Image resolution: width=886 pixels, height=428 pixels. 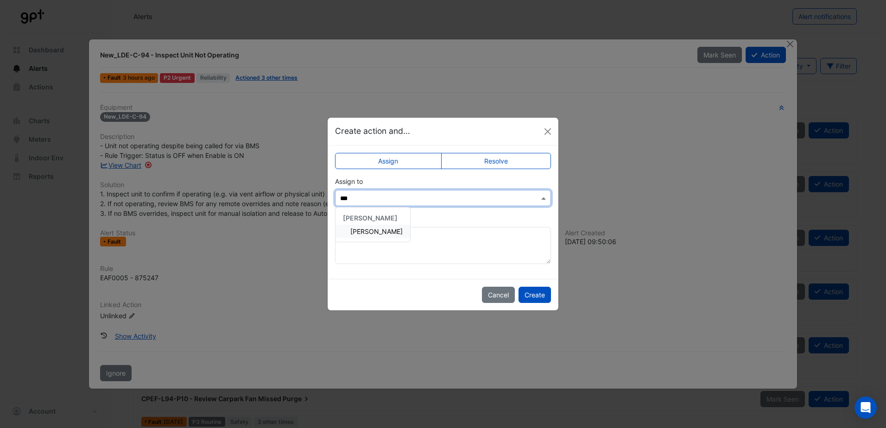 I want to click on label: Assign, so click(x=388, y=161).